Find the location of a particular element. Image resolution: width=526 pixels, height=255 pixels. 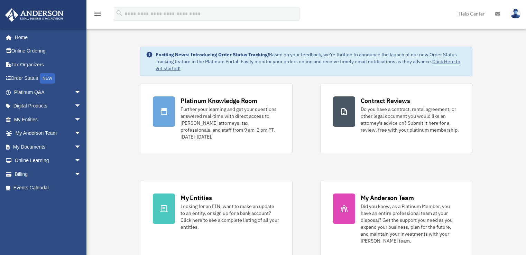

div: Further your learning and get your questions answered real-time with direct access to [PERSON_NAM... is located at coordinates (230, 123).